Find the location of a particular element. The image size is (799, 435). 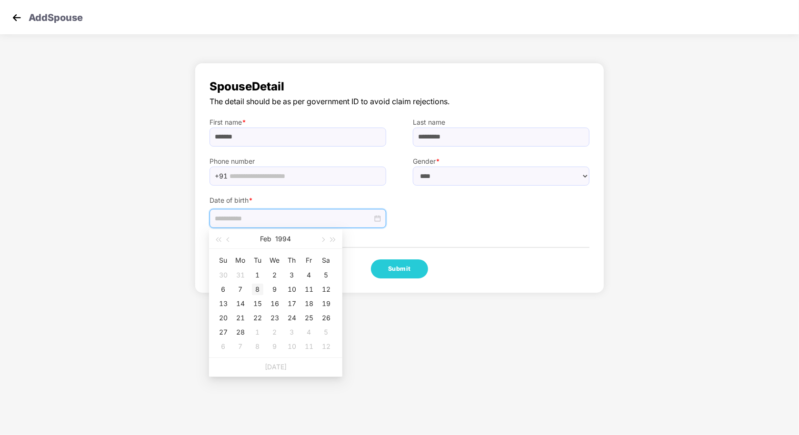

p: Add Spouse is located at coordinates (56, 16).